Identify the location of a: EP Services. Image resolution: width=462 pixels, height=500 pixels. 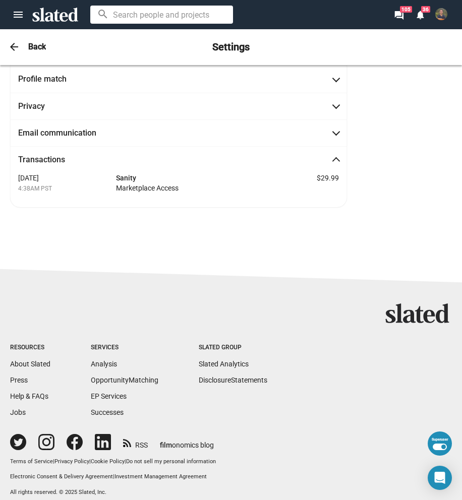
(108, 396).